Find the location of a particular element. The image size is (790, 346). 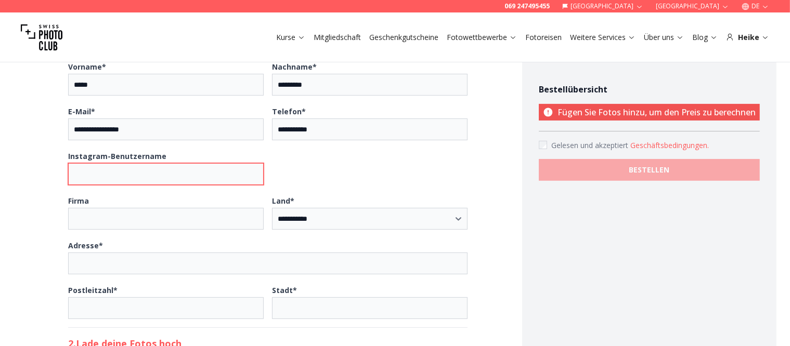

a: Geschenkgutscheine is located at coordinates (403, 37).